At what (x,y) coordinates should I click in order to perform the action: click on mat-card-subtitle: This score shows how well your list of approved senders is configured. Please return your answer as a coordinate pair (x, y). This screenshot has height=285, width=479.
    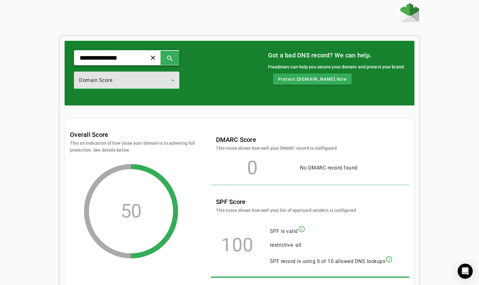
    Looking at the image, I should click on (286, 210).